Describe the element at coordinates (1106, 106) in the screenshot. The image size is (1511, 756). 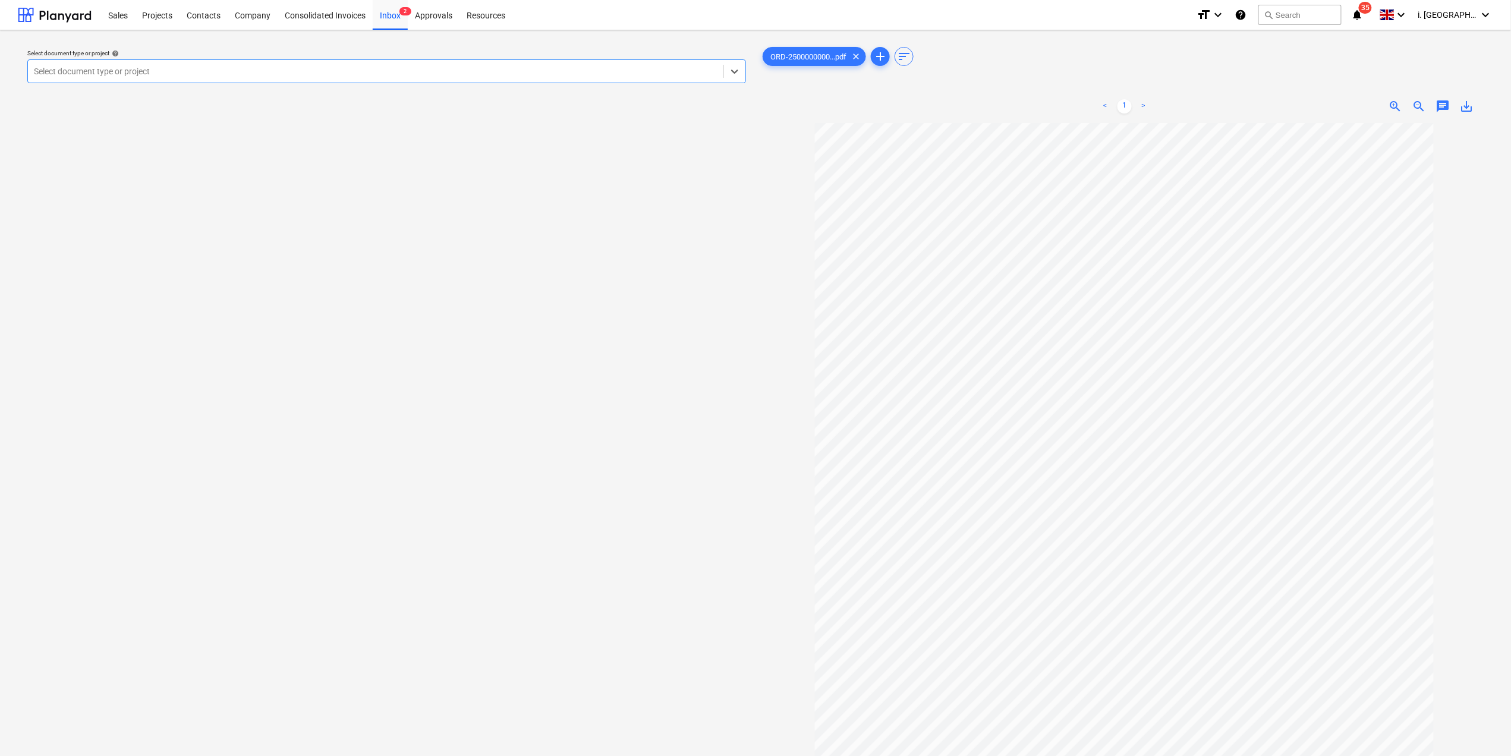
I see `a: Previous page` at that location.